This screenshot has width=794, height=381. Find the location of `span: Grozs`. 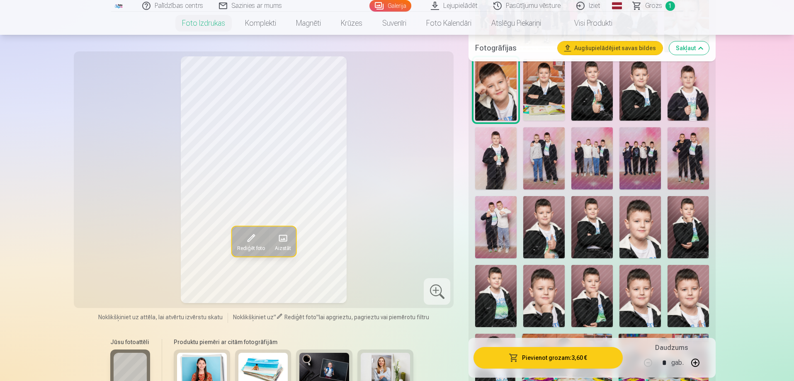

span: Grozs is located at coordinates (654, 6).